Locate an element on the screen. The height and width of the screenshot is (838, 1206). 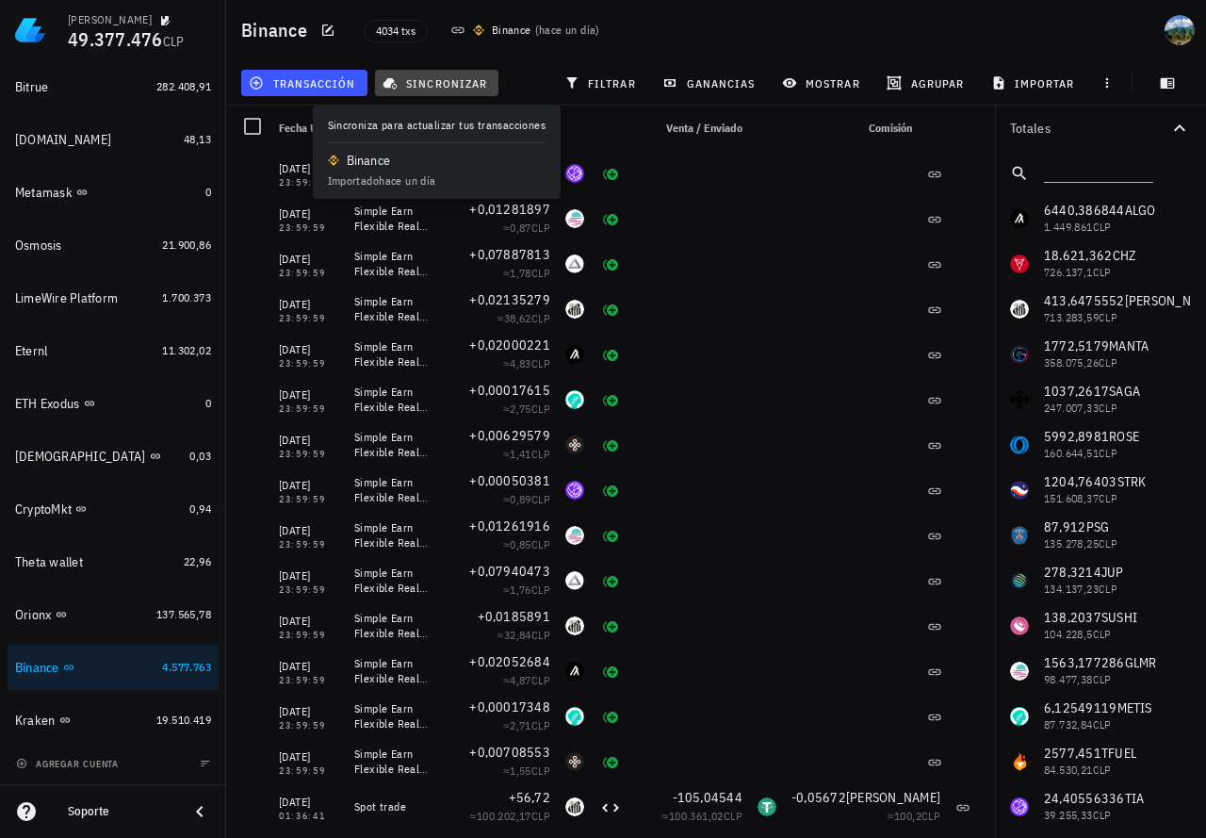
a: LimeWire Platform 1.700.373 is located at coordinates (113, 298).